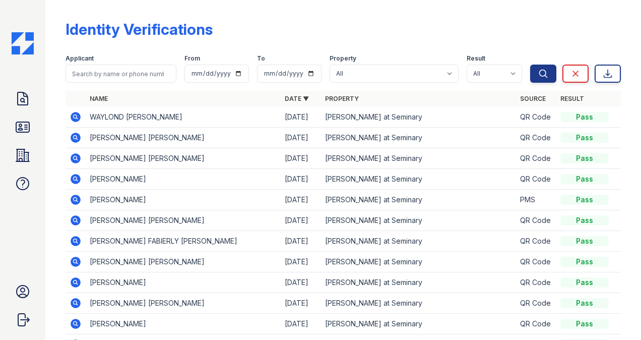  Describe the element at coordinates (139, 29) in the screenshot. I see `div: Identity Verifications` at that location.